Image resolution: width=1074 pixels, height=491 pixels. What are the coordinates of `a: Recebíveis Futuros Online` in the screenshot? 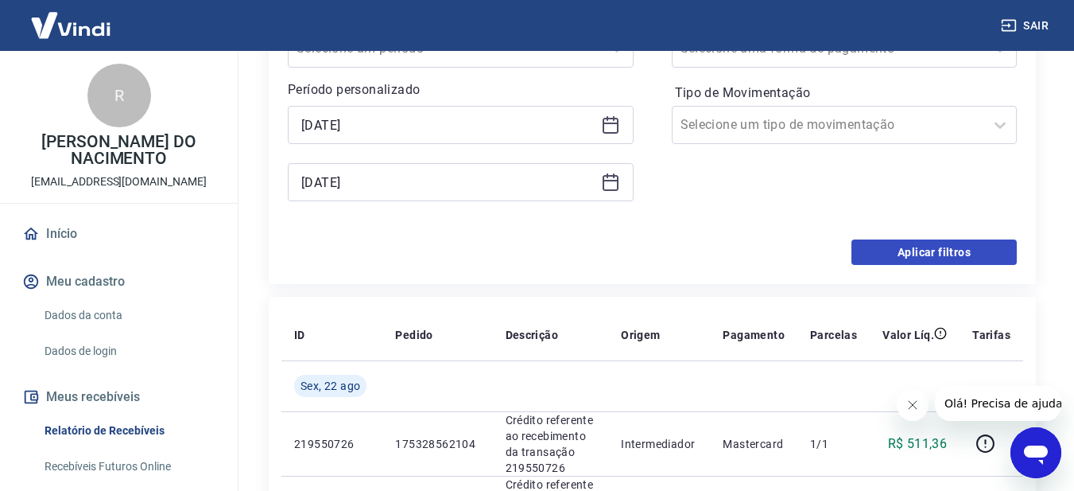 It's located at (128, 466).